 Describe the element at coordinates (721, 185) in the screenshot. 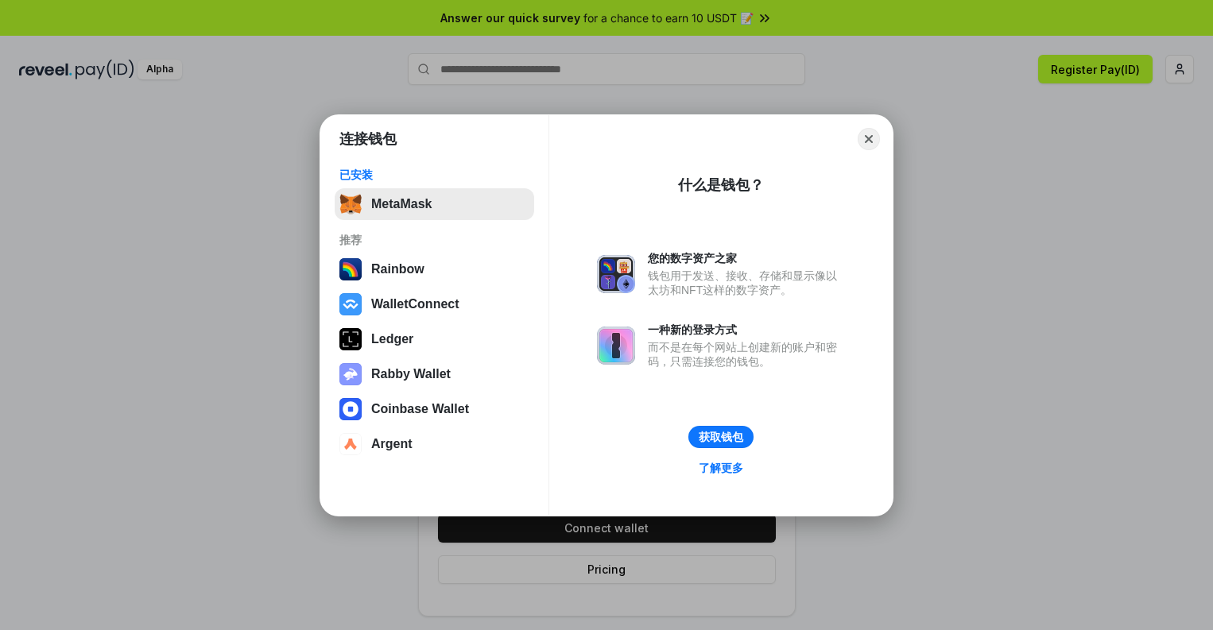

I see `div: 什么是钱包？` at that location.